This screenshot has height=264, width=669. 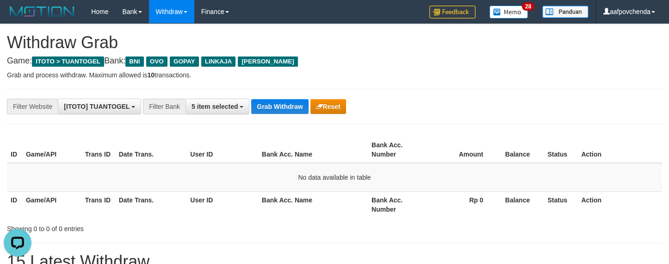 I want to click on div: Filter Bank, so click(x=164, y=106).